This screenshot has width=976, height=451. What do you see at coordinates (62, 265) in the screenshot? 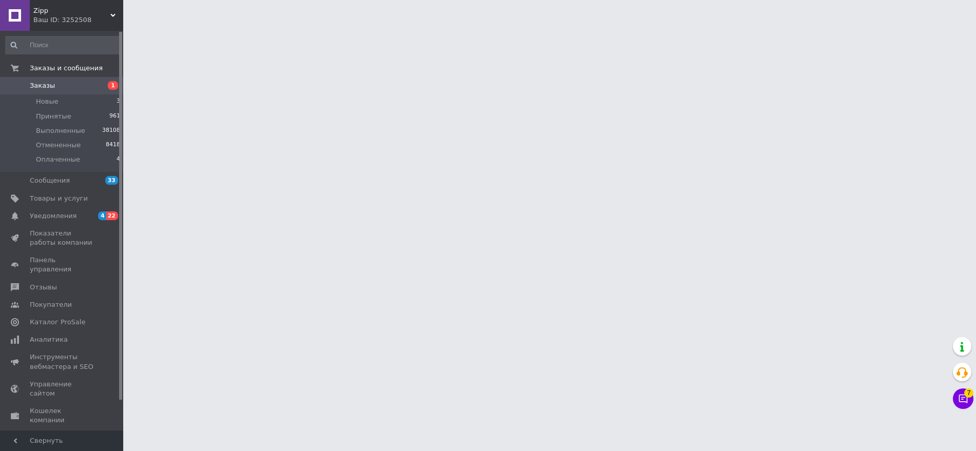
I see `span: Панель управления` at bounding box center [62, 265].